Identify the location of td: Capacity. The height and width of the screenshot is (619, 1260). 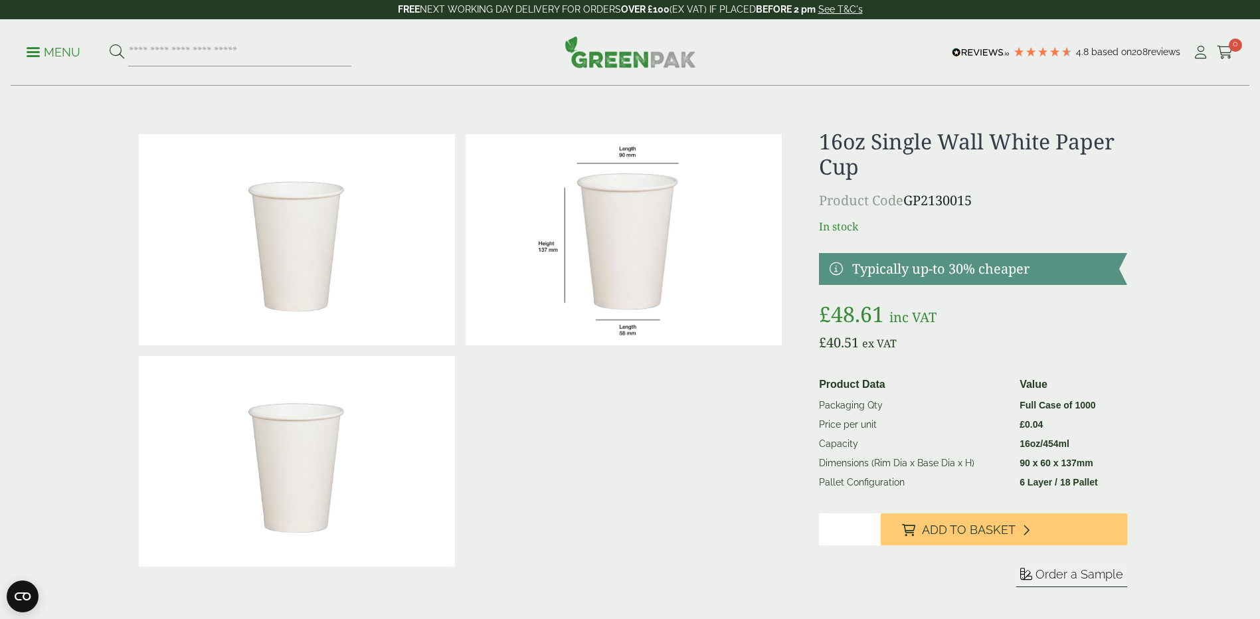
(914, 444).